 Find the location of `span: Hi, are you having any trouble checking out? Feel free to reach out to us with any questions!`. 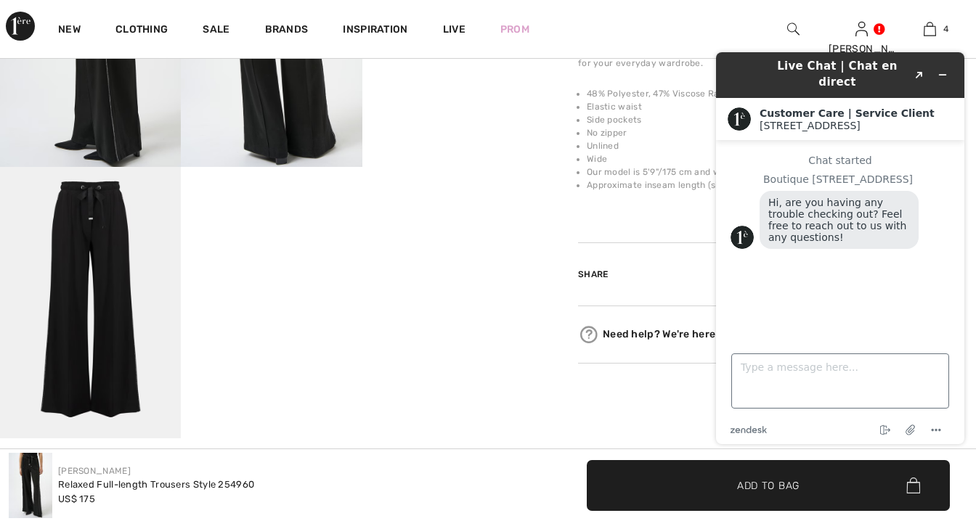

span: Hi, are you having any trouble checking out? Feel free to reach out to us with any questions! is located at coordinates (134, 179).